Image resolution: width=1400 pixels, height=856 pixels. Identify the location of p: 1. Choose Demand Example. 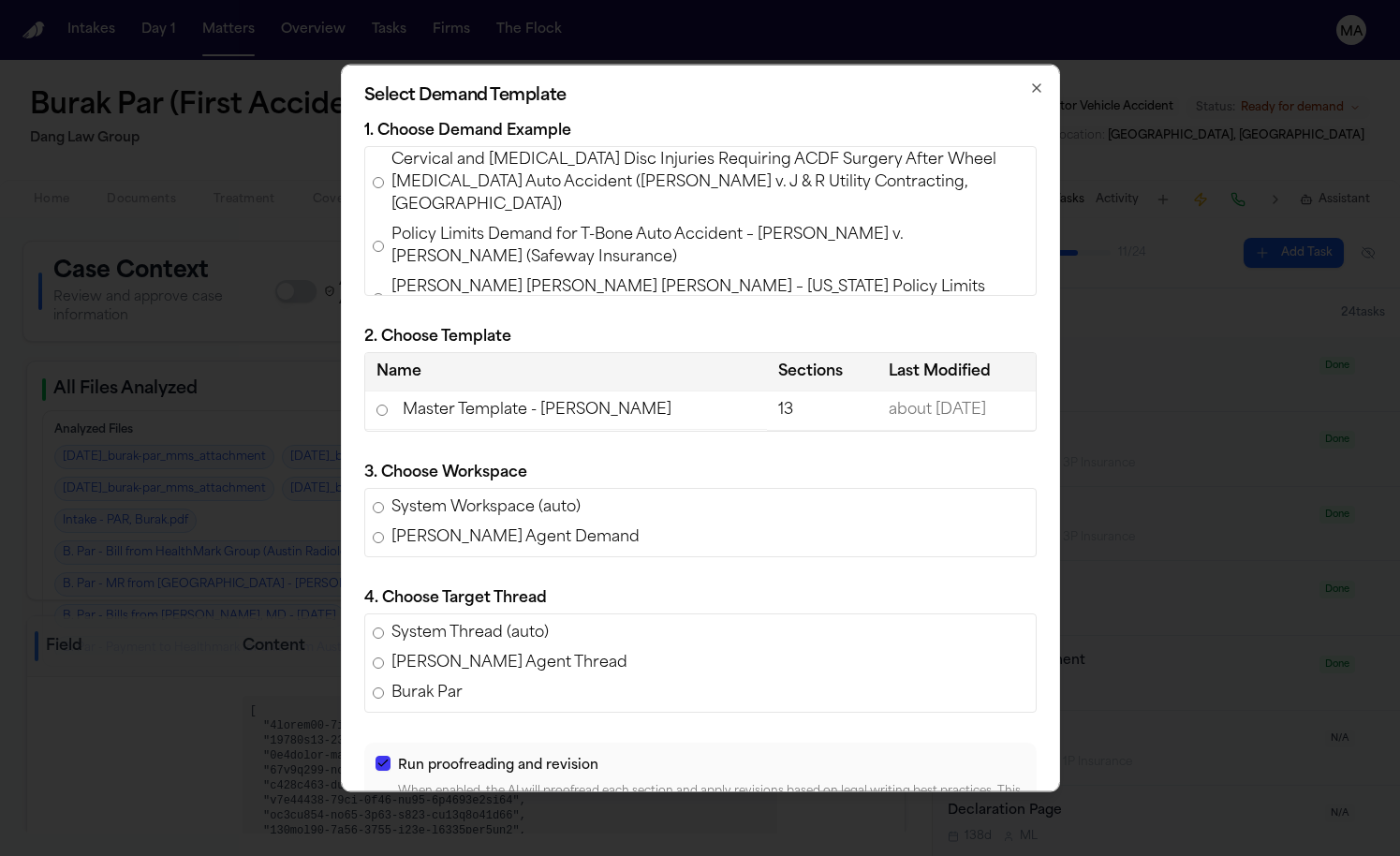
(700, 131).